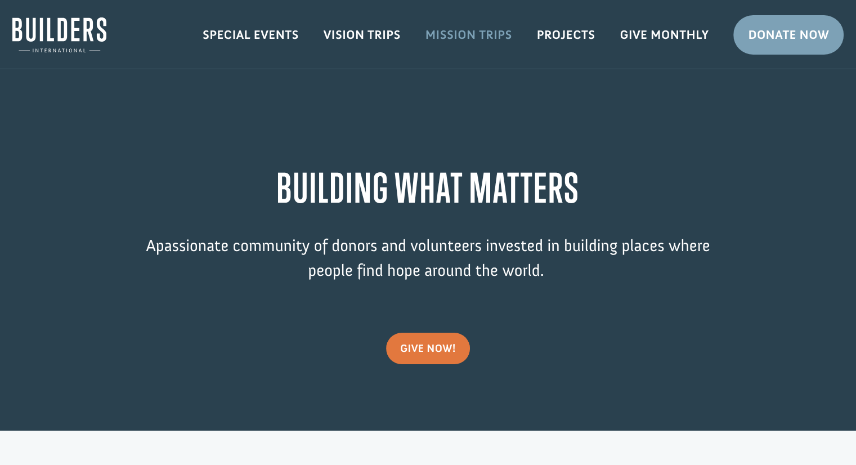  I want to click on img: US.png, so click(24, 49).